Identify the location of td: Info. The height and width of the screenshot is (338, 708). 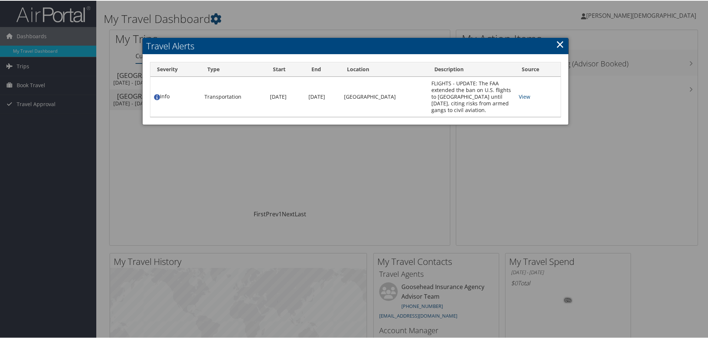
(176, 96).